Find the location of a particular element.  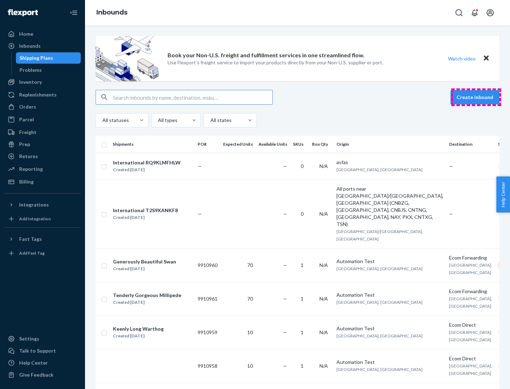

div: Integrations is located at coordinates (34, 205).